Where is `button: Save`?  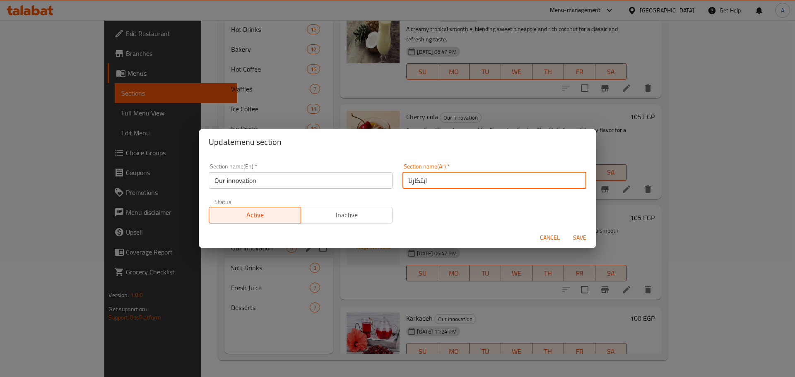
button: Save is located at coordinates (579, 238).